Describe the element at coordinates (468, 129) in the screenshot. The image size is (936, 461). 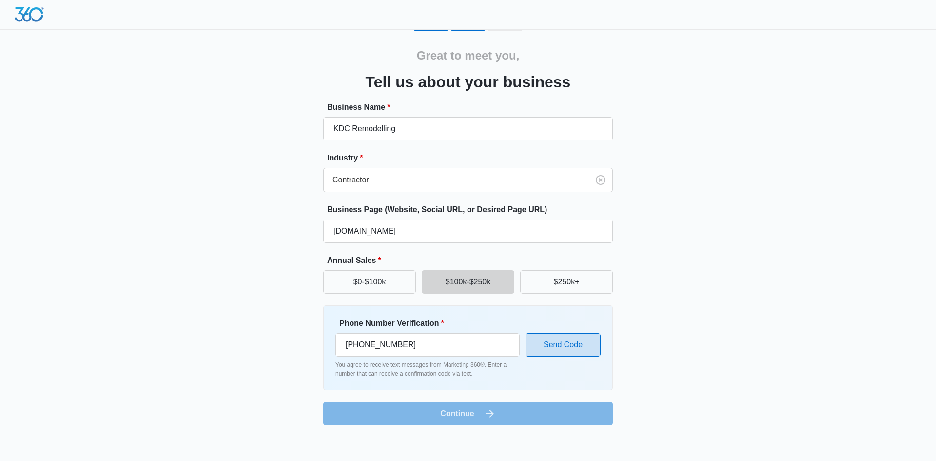
I see `input: e.g. Jane's Plumbing` at that location.